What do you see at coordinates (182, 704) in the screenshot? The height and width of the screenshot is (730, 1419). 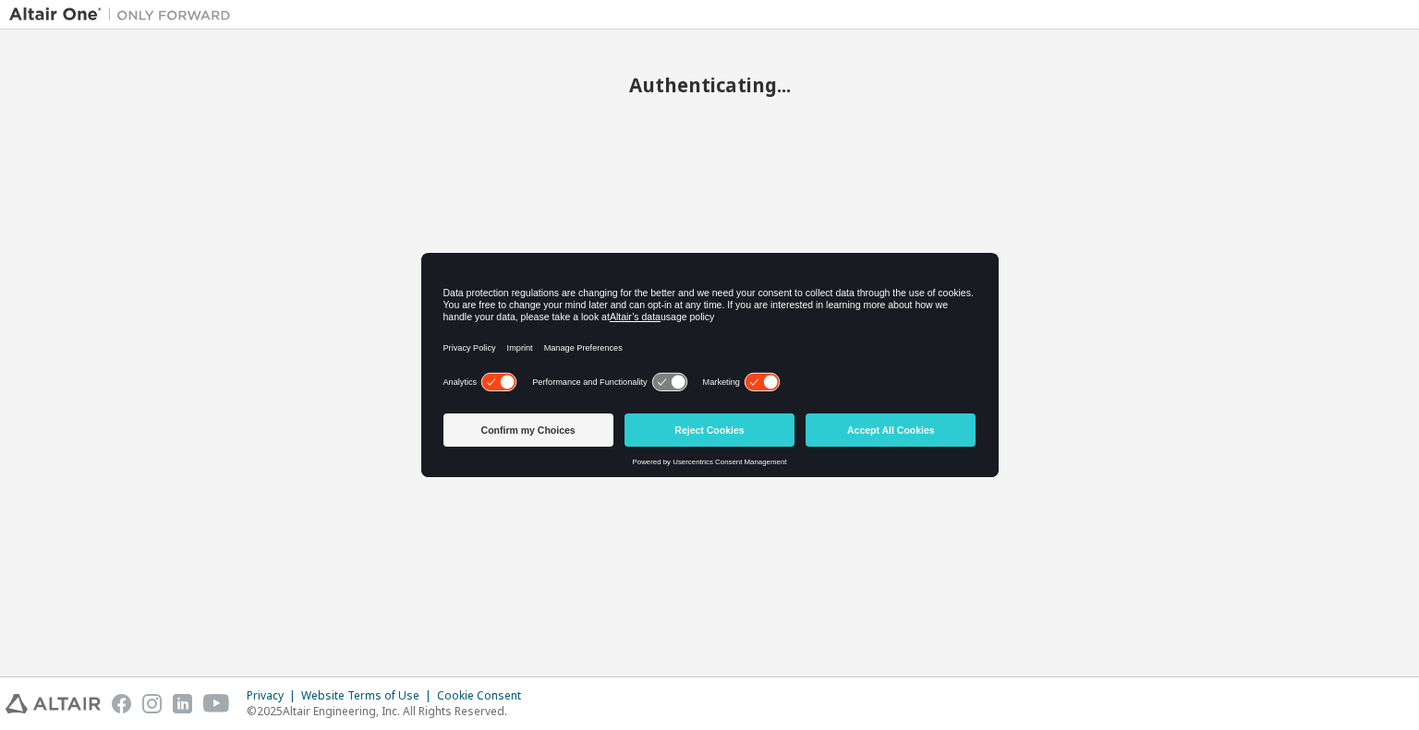 I see `img: linkedin.svg` at bounding box center [182, 704].